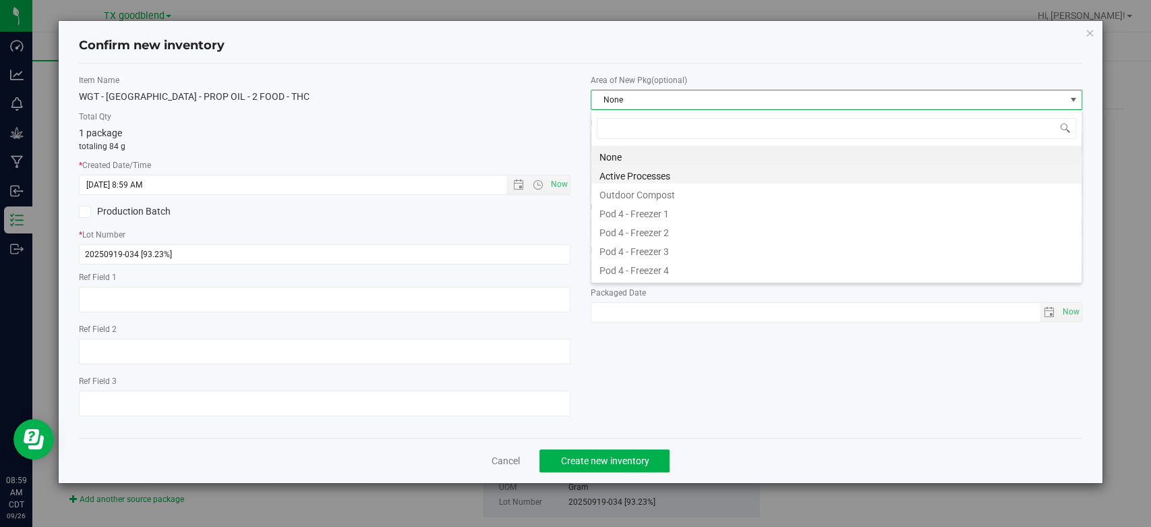  Describe the element at coordinates (538, 185) in the screenshot. I see `span: Open the time view` at that location.